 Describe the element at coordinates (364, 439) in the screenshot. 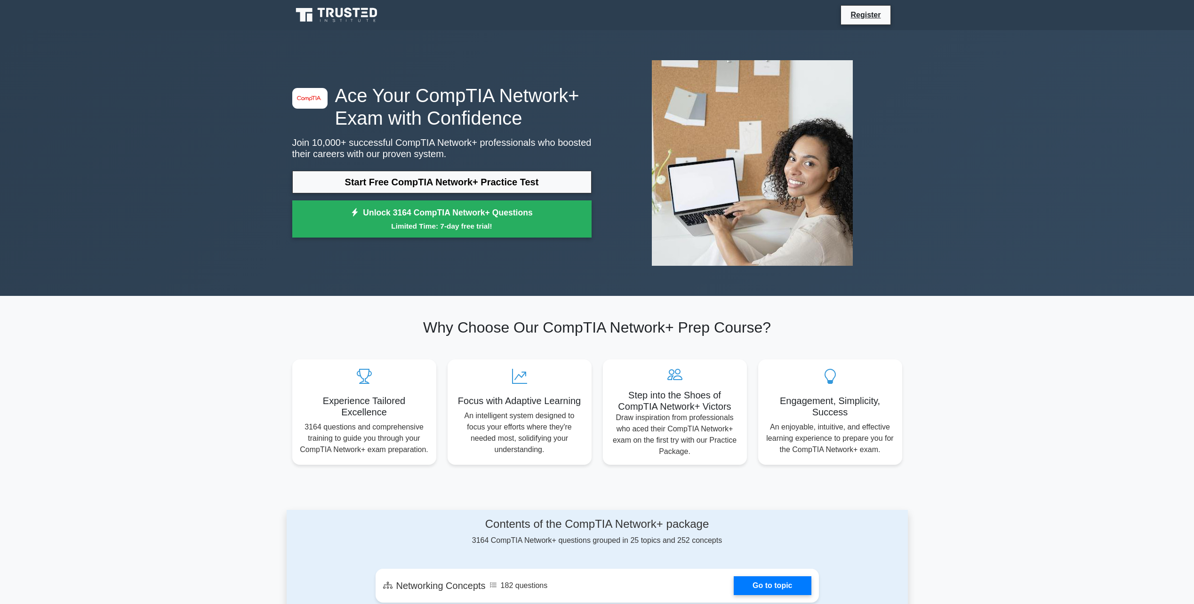

I see `p: 3164 questions and comprehensive training to guide you through your CompTIA Network+ exam prepara...` at that location.